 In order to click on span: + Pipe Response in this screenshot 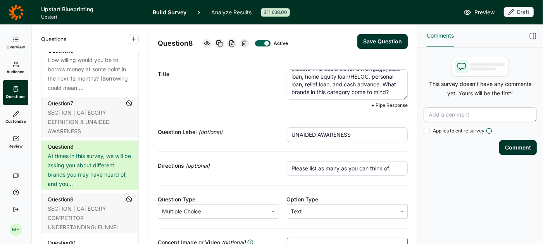, I will do `click(390, 105)`.